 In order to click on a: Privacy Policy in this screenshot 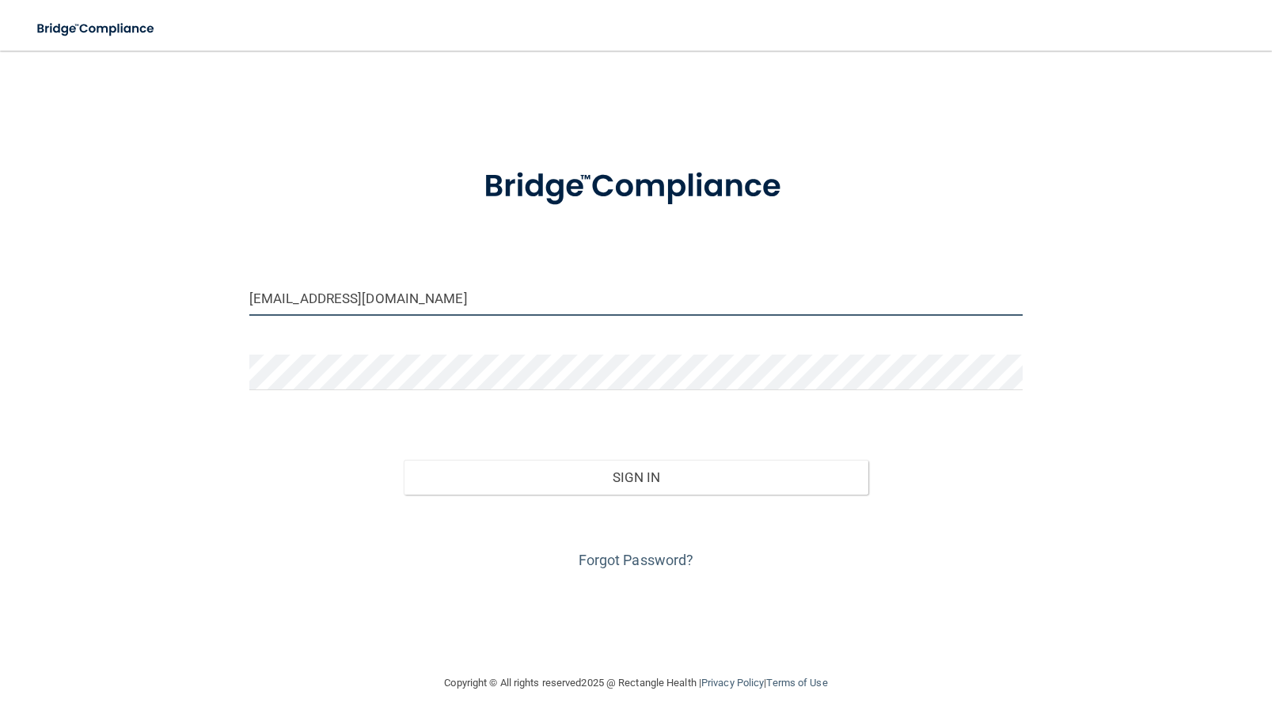, I will do `click(732, 682)`.